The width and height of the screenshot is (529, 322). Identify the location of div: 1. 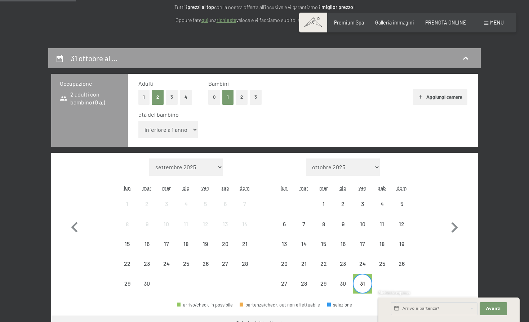
(127, 210).